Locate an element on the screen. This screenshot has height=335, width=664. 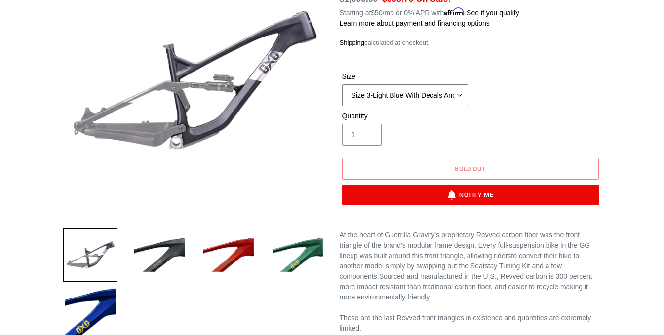
button: Notify Me is located at coordinates (470, 195).